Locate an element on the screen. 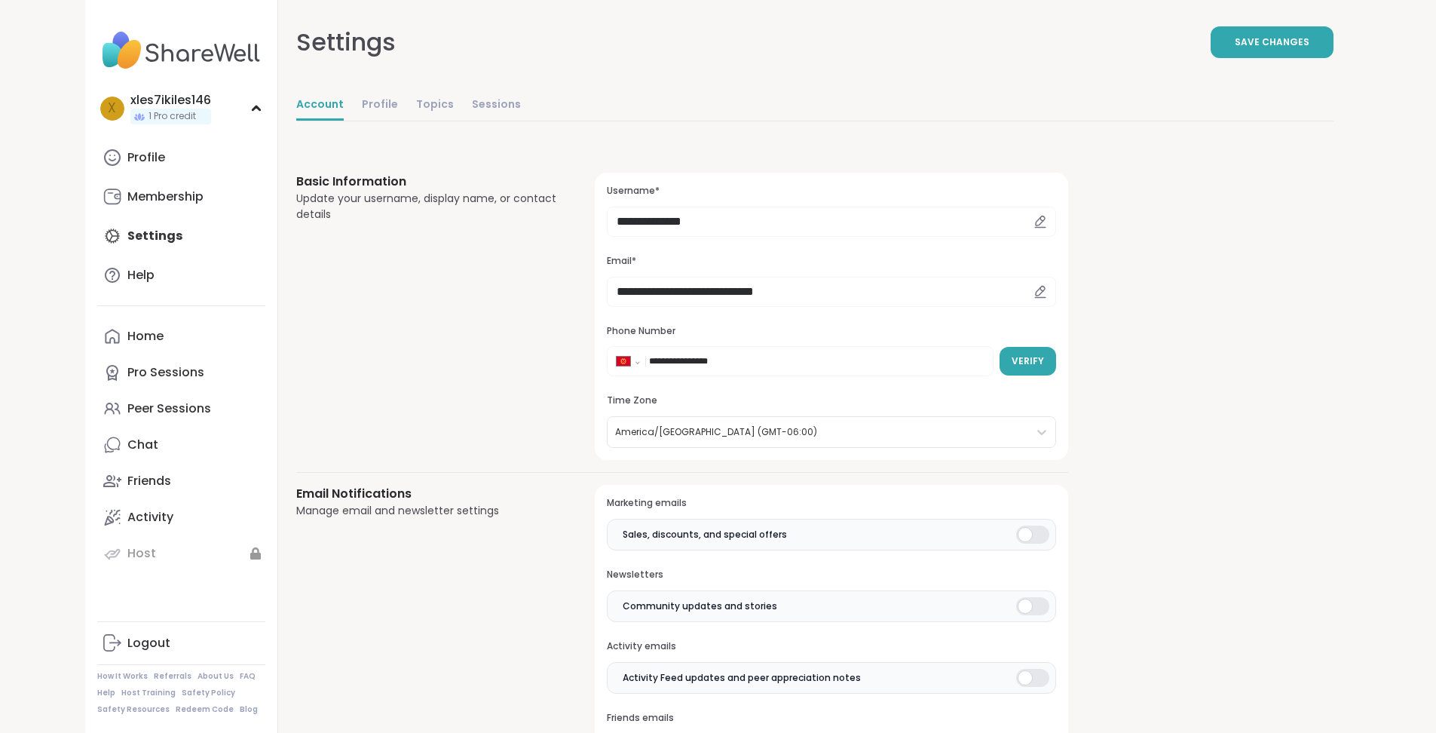  a: Safety Resources is located at coordinates (133, 709).